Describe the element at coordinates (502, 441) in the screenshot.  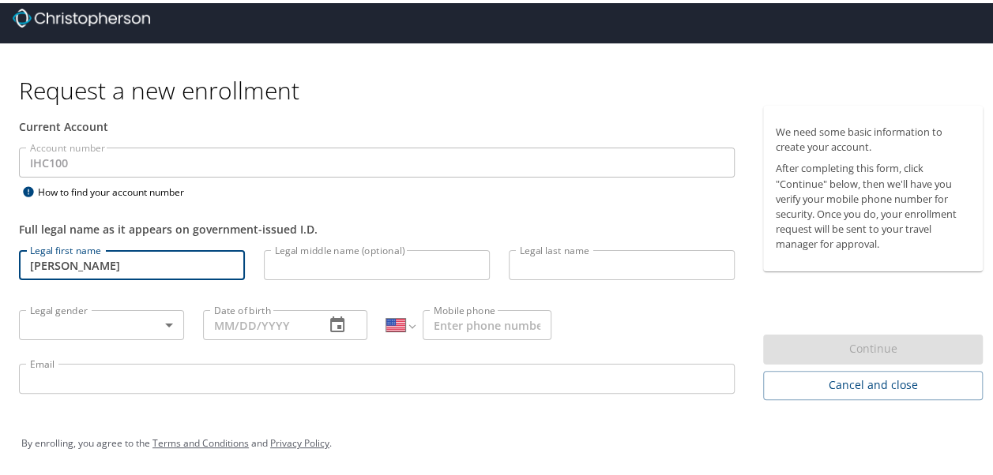
I see `div: By enrolling, you agree to the and .` at that location.